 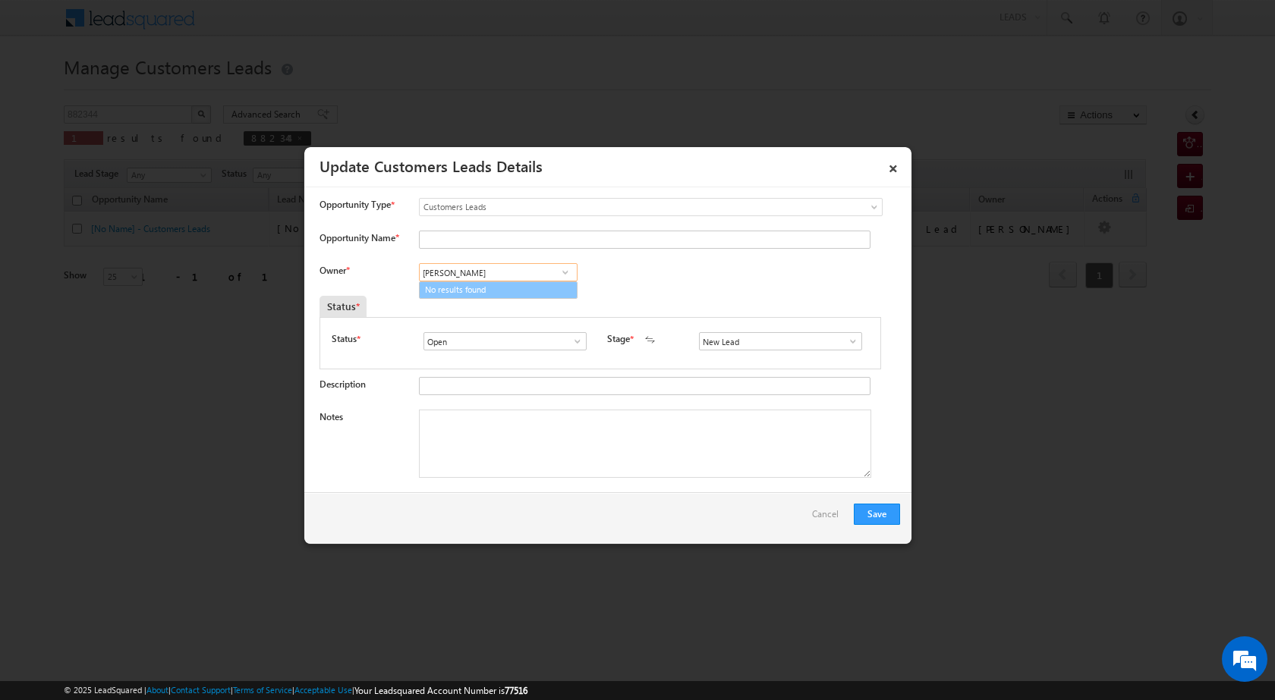 What do you see at coordinates (359, 238) in the screenshot?
I see `label: Opportunity Name` at bounding box center [359, 238].